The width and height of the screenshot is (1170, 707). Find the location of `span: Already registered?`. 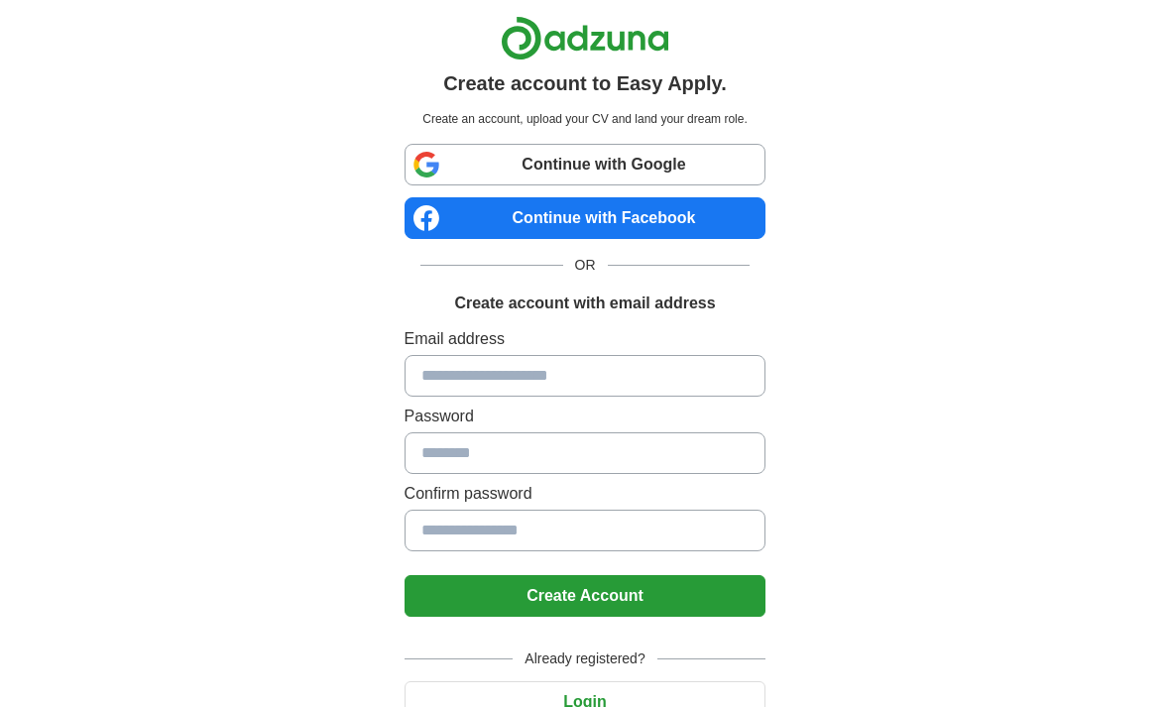

span: Already registered? is located at coordinates (584, 658).